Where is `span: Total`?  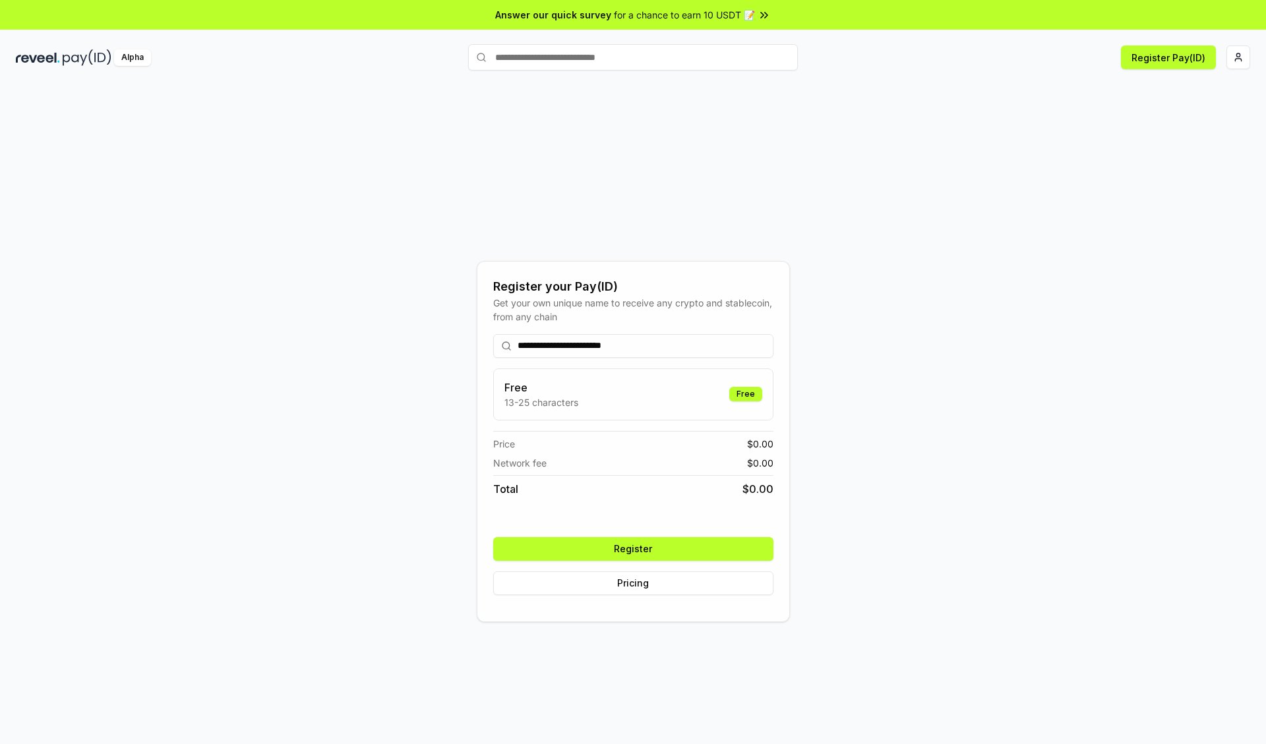 span: Total is located at coordinates (506, 489).